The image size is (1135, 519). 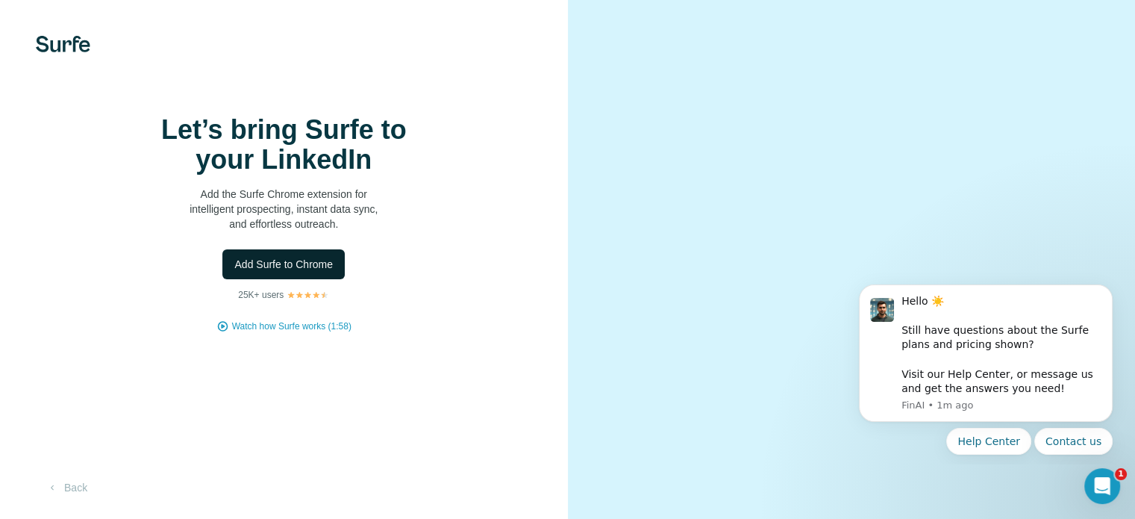 What do you see at coordinates (237, 170) in the screenshot?
I see `button: Quick reply: Contact us` at bounding box center [237, 170].